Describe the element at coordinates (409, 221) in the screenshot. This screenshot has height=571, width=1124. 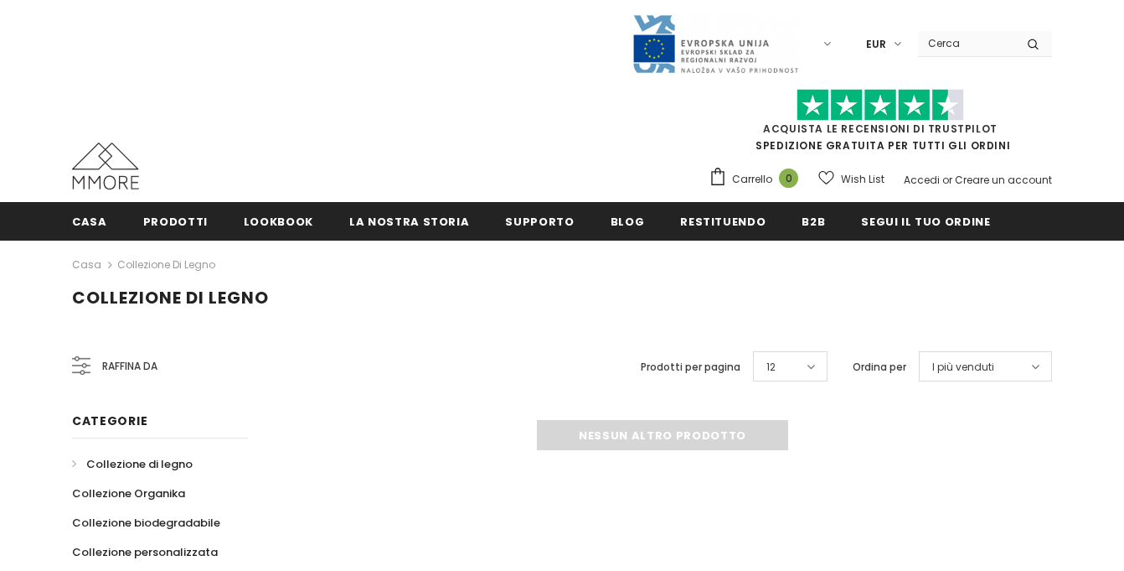
I see `span: La nostra storia` at that location.